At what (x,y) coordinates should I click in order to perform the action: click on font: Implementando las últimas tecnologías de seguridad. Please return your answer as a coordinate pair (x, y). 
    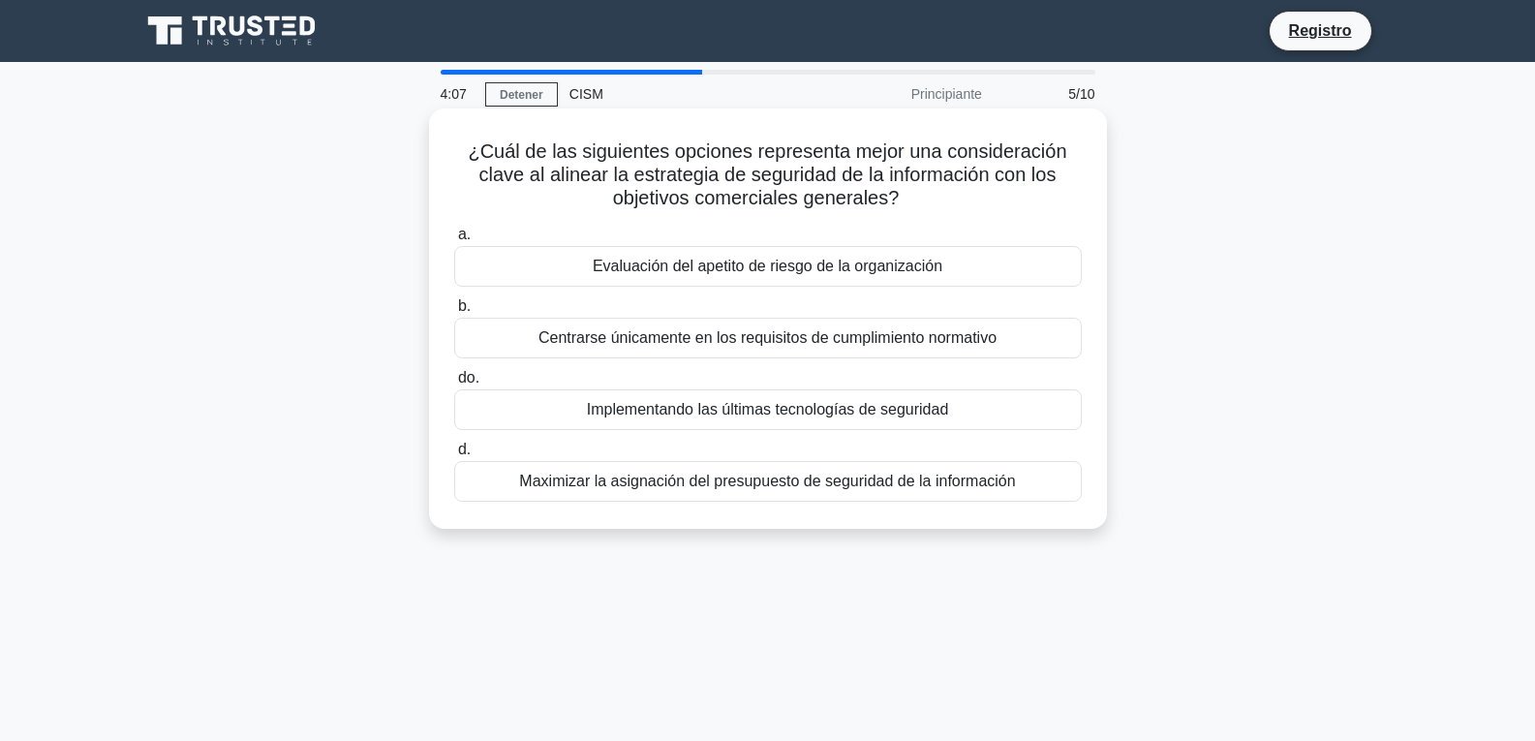
    Looking at the image, I should click on (768, 409).